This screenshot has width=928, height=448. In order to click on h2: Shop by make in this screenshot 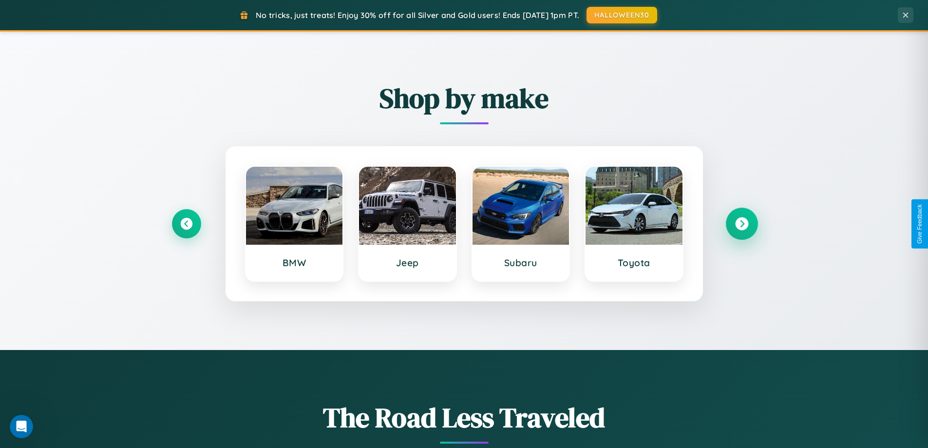, I will do `click(464, 98)`.